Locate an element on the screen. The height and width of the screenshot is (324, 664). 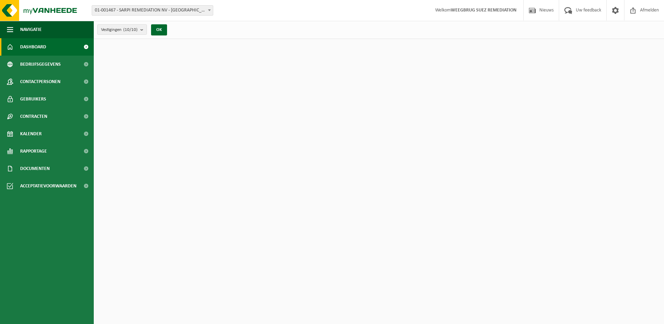
span: Rapportage is located at coordinates (33, 151).